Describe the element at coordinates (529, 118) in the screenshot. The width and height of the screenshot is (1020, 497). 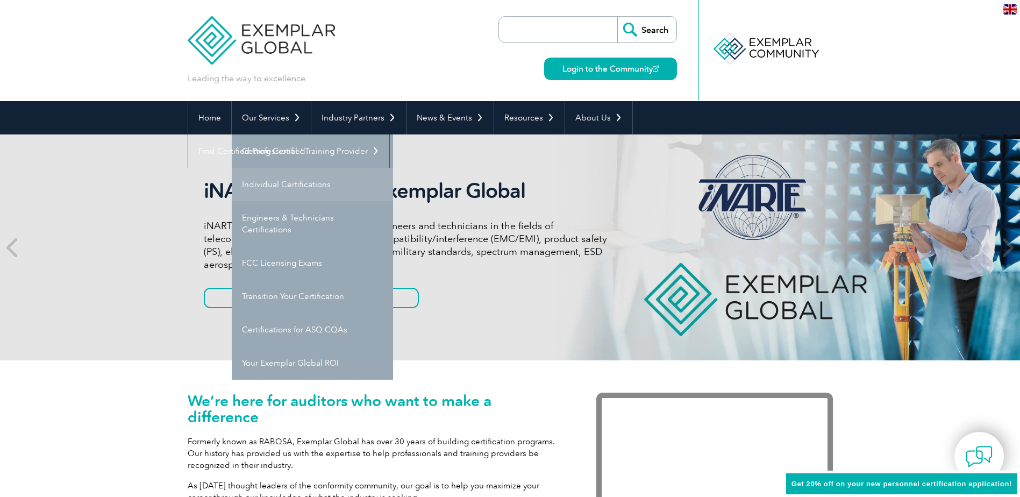
I see `a: Resources` at that location.